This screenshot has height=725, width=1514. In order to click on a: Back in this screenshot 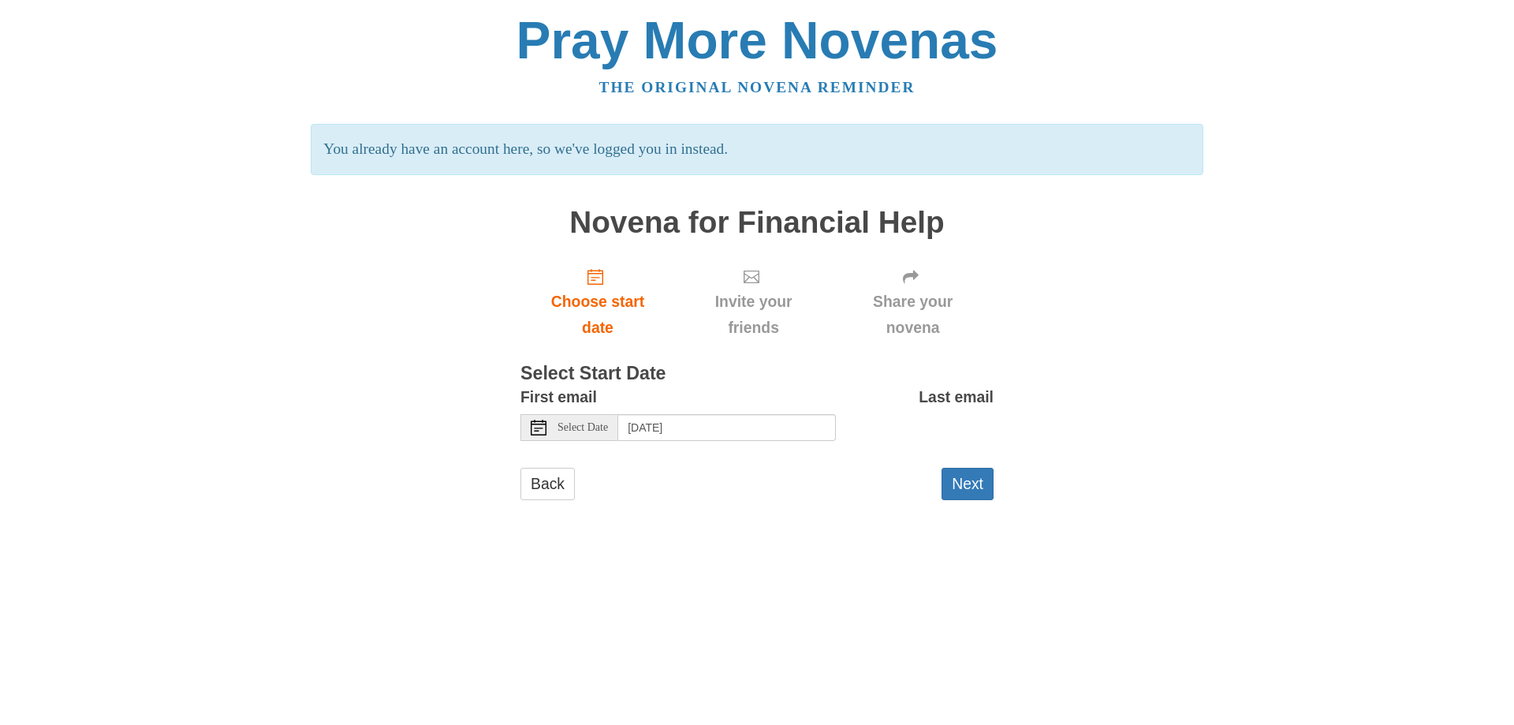, I will do `click(547, 484)`.